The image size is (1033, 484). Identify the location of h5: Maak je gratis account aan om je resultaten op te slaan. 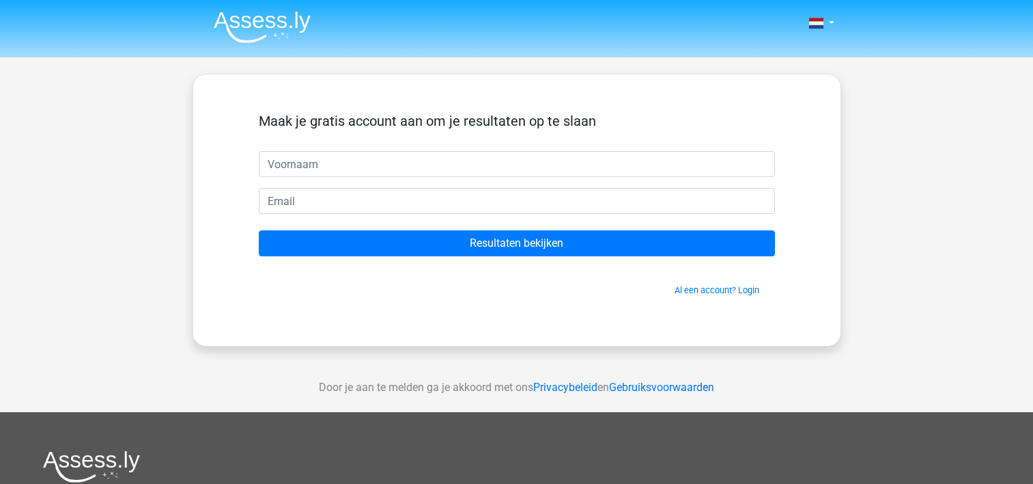
(517, 121).